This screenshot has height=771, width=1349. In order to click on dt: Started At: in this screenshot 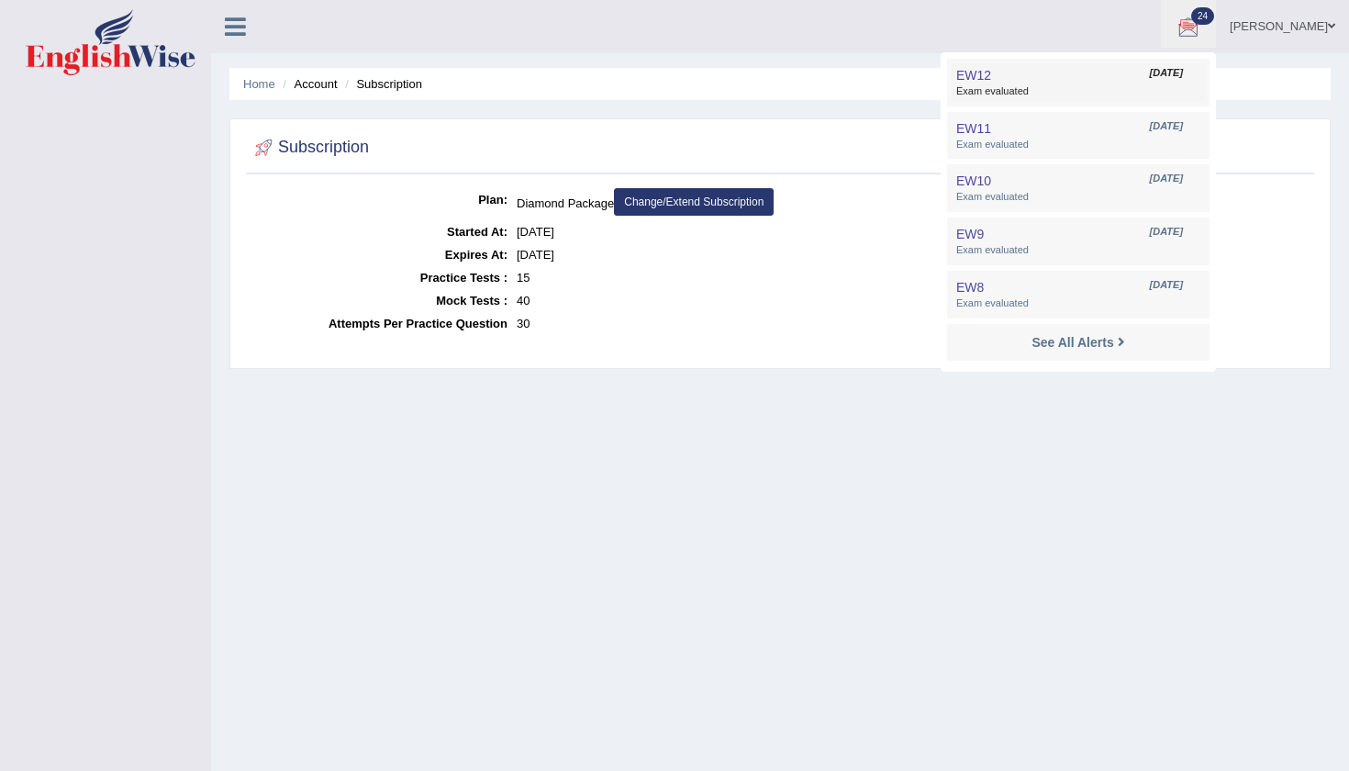, I will do `click(379, 231)`.